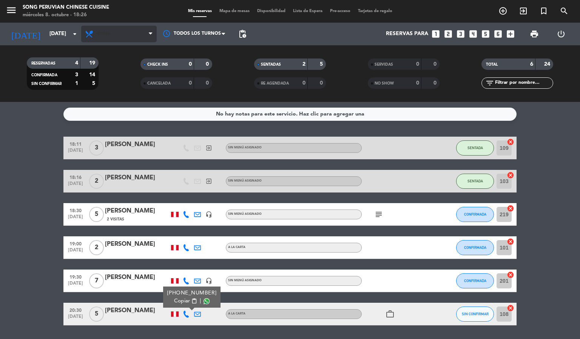  I want to click on i: power_settings_new, so click(561, 34).